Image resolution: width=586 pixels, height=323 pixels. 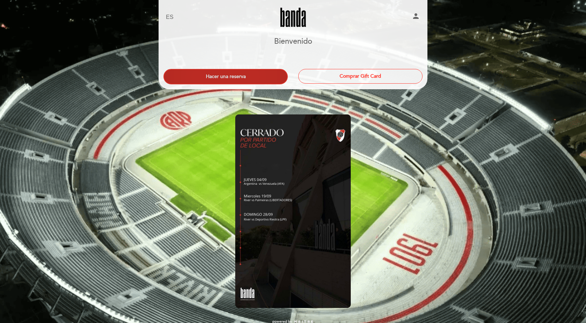 I want to click on h1: Bienvenido, so click(x=293, y=42).